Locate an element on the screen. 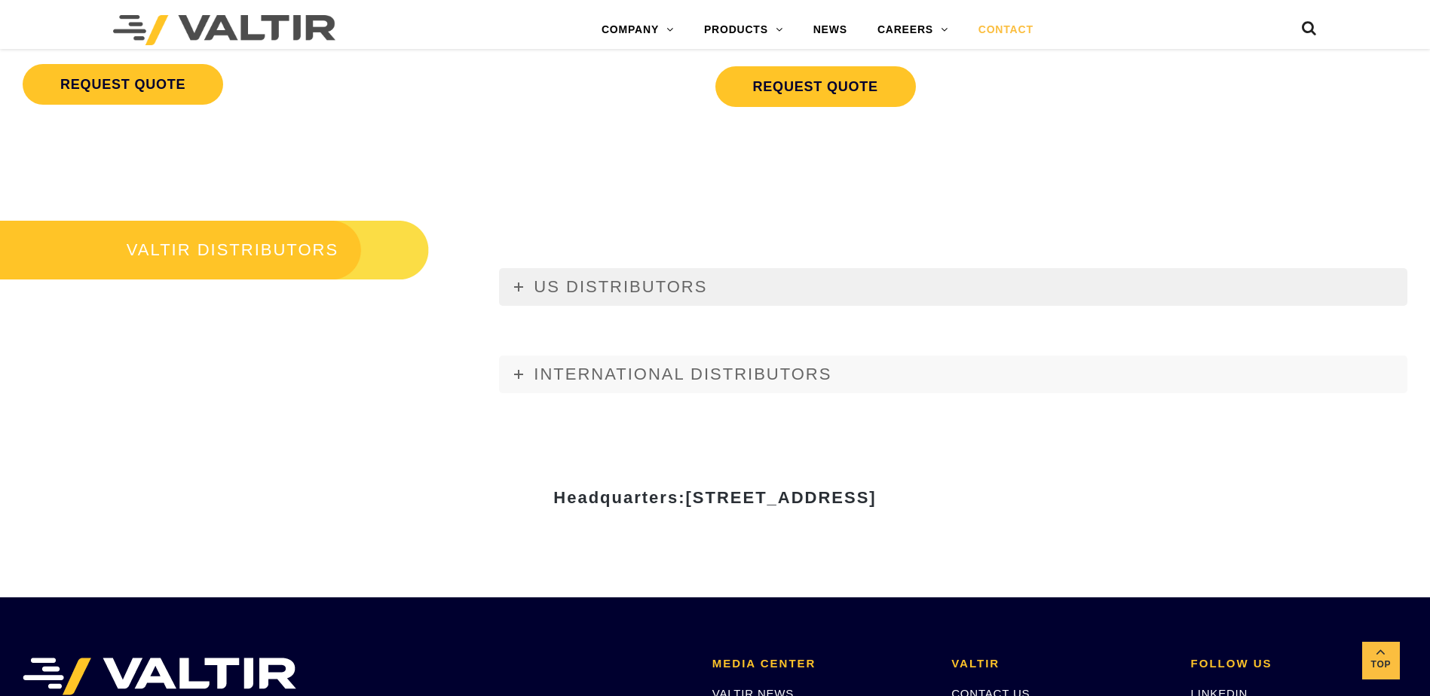 This screenshot has height=696, width=1430. img: VALTIR is located at coordinates (159, 677).